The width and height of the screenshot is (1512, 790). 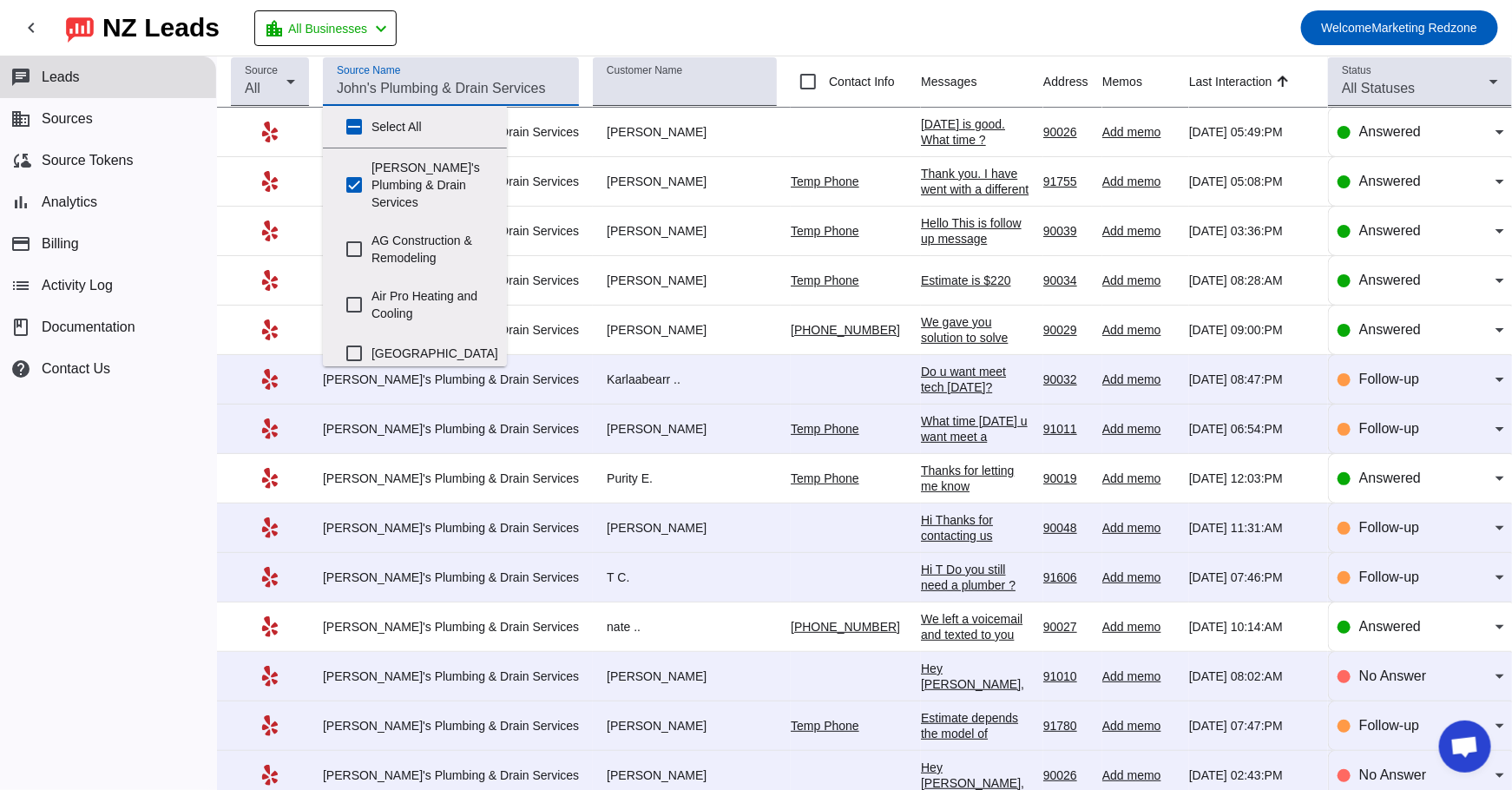 What do you see at coordinates (975, 281) in the screenshot?
I see `div: Estimate is $220` at bounding box center [975, 281].